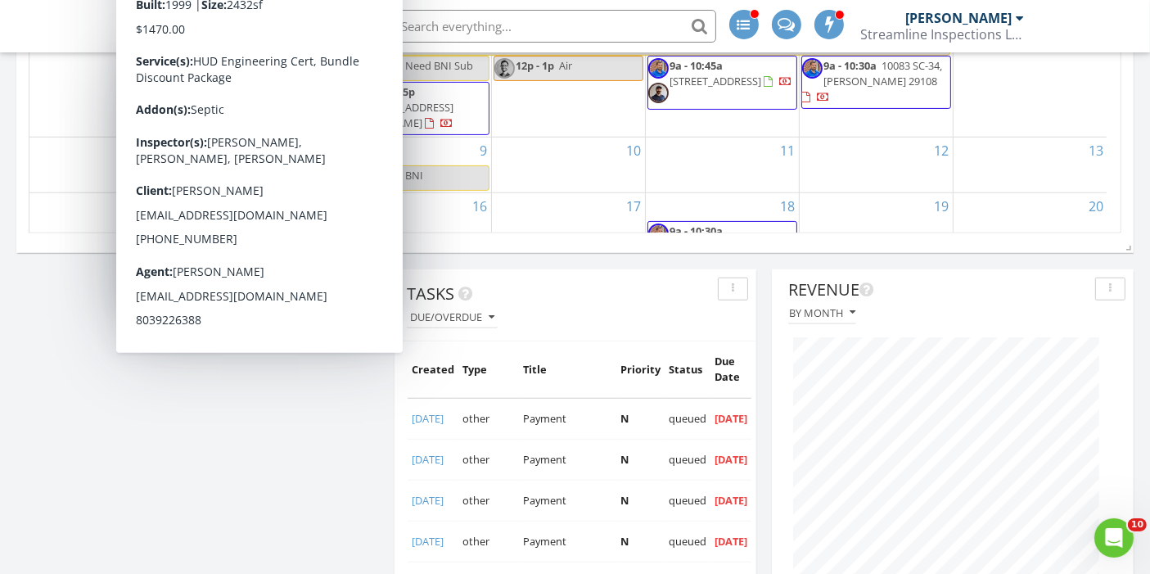 This screenshot has width=1150, height=574. What do you see at coordinates (173, 206) in the screenshot?
I see `a: Go to September 14, 2025` at bounding box center [173, 206].